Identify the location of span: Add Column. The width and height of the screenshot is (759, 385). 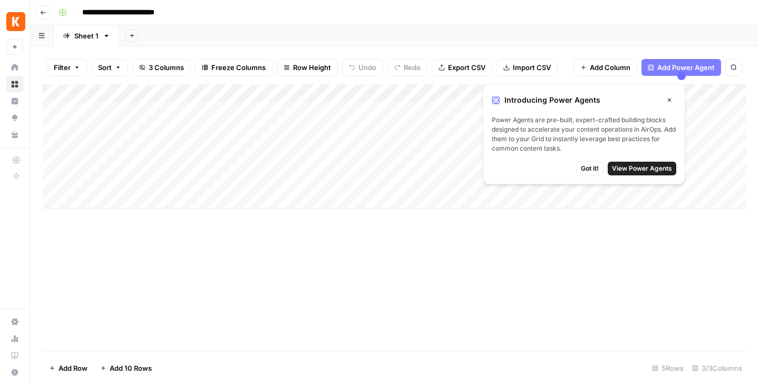
(610, 67).